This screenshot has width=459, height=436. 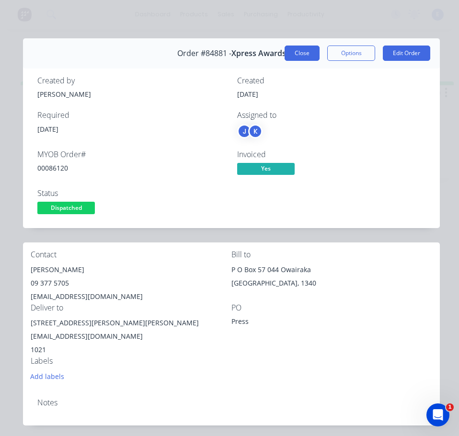 I want to click on span: Xpress Awards, so click(x=259, y=53).